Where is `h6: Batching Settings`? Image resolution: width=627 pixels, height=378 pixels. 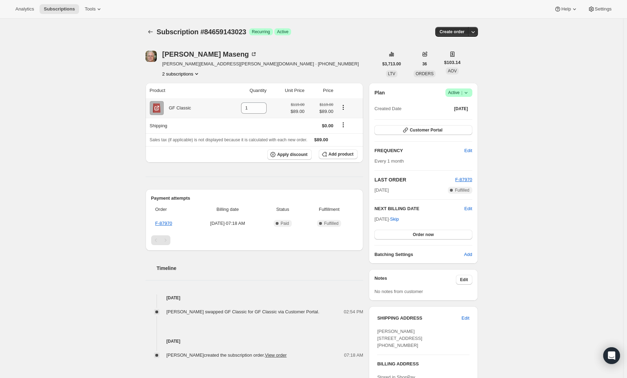
h6: Batching Settings is located at coordinates (419, 255).